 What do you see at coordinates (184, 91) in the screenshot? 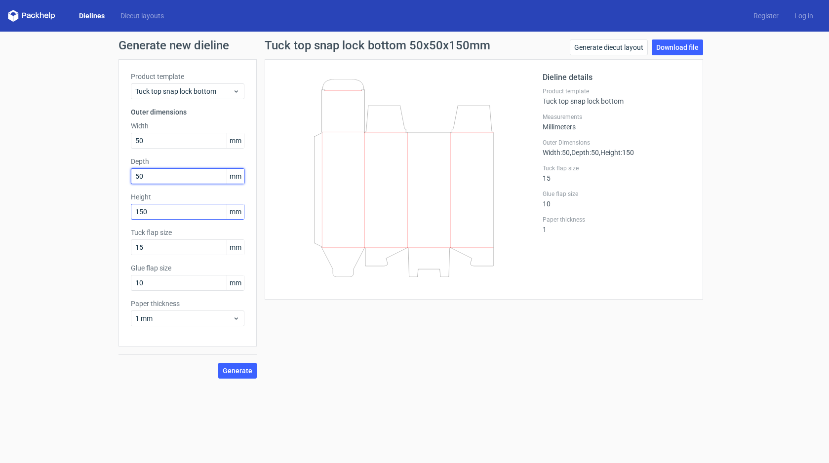
I see `span: Tuck top snap lock bottom` at bounding box center [184, 91].